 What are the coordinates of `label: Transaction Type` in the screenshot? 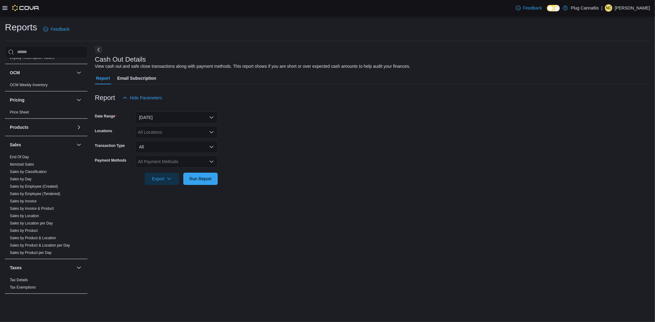 It's located at (110, 146).